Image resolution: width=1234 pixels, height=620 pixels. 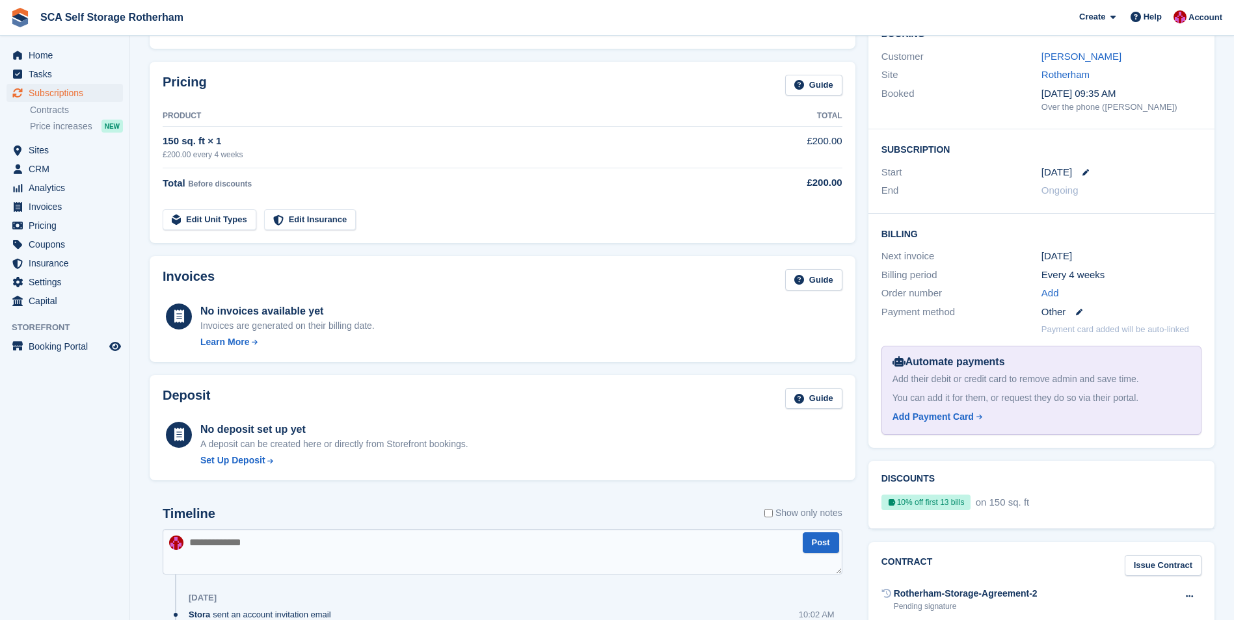 I want to click on label: Show only notes, so click(x=803, y=513).